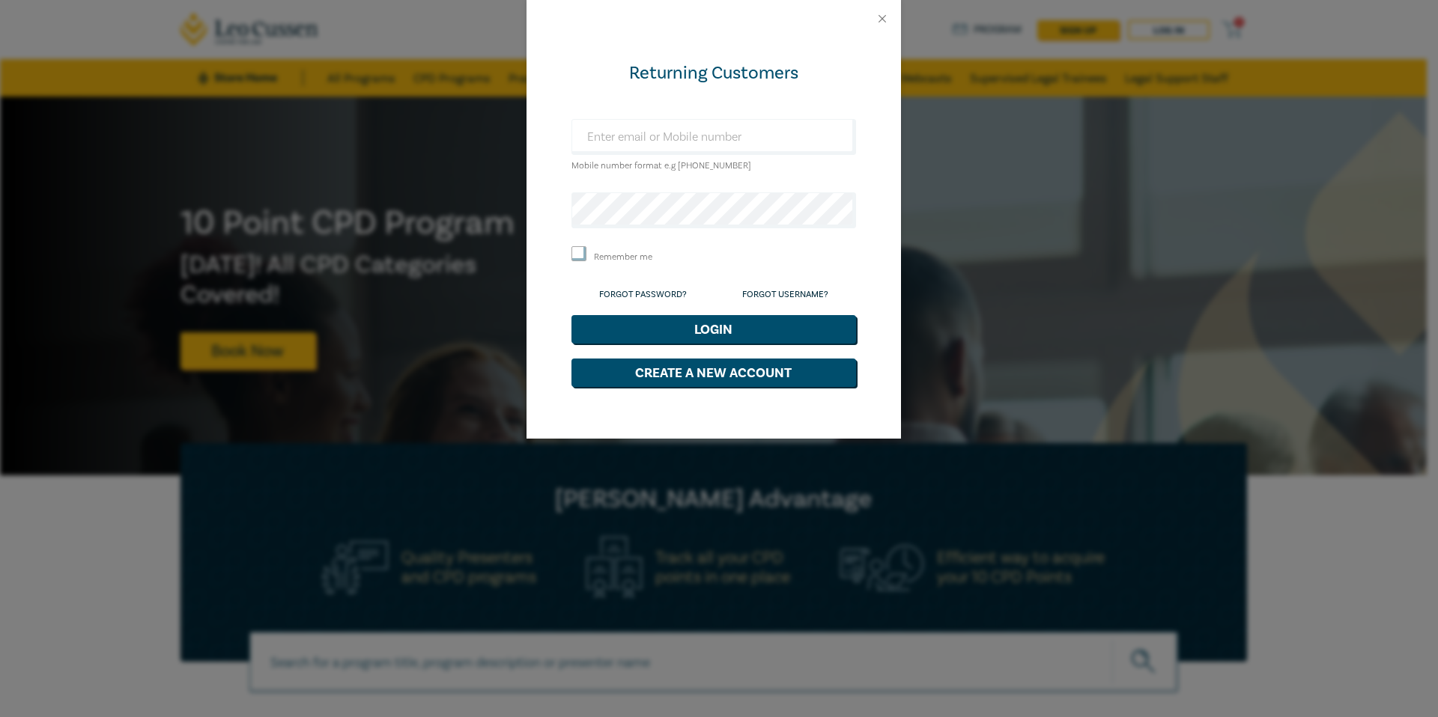 Image resolution: width=1438 pixels, height=717 pixels. I want to click on button: Close, so click(882, 19).